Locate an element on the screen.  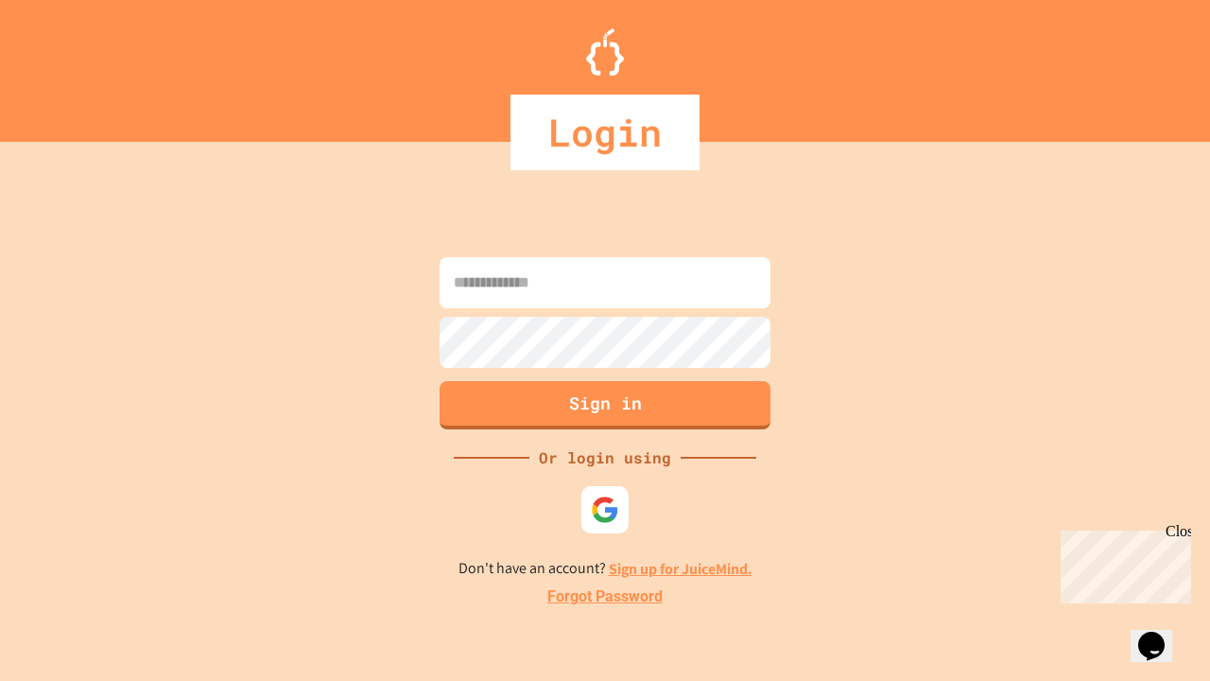
img: Logo.svg is located at coordinates (605, 52).